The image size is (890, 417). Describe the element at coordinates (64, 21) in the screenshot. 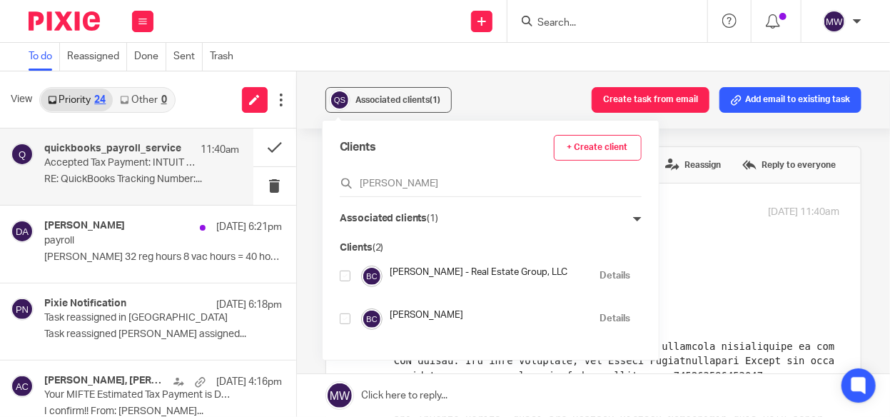

I see `img: Pixie` at that location.